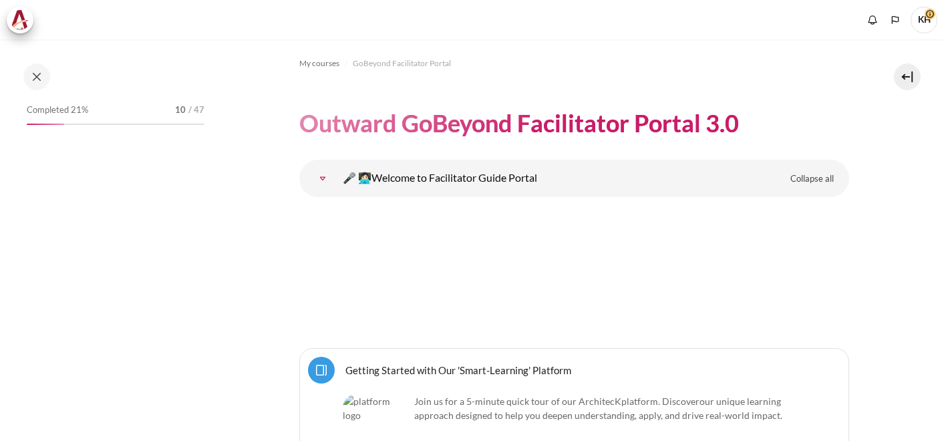  What do you see at coordinates (20, 20) in the screenshot?
I see `img: Architeck` at bounding box center [20, 20].